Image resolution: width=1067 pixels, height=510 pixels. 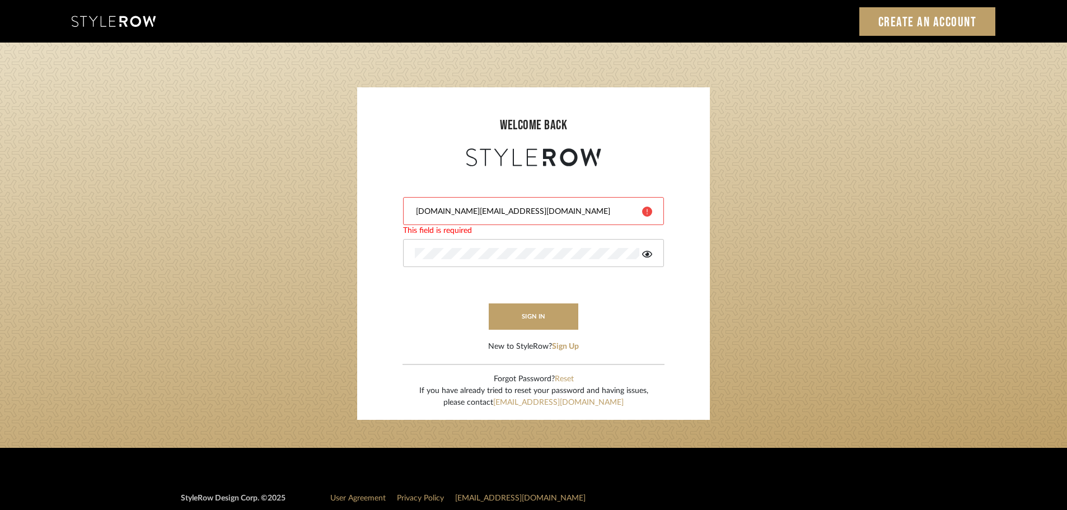 What do you see at coordinates (534, 231) in the screenshot?
I see `div: This field is required` at bounding box center [534, 231].